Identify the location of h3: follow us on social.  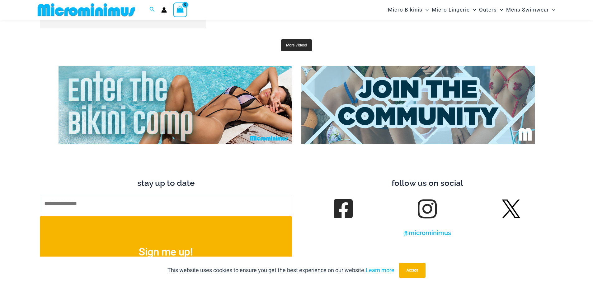
(428, 183).